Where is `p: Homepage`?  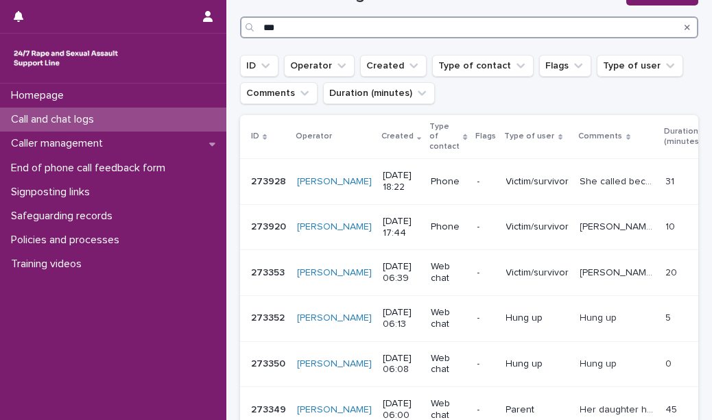 p: Homepage is located at coordinates (40, 95).